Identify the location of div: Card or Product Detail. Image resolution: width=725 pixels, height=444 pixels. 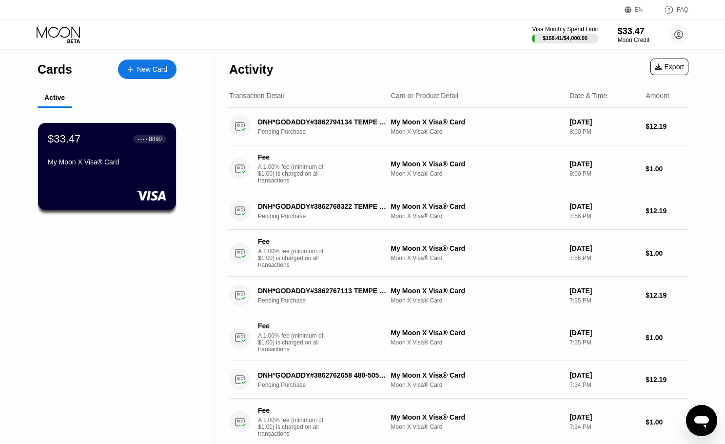
(425, 96).